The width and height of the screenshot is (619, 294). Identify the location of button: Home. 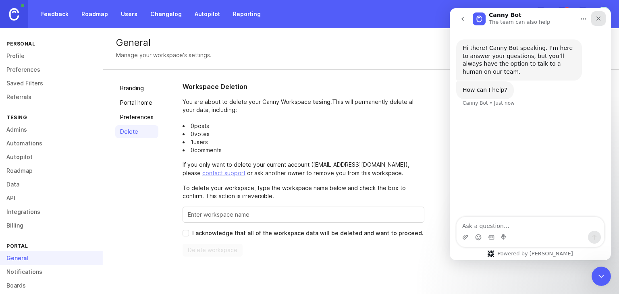
(134, 11).